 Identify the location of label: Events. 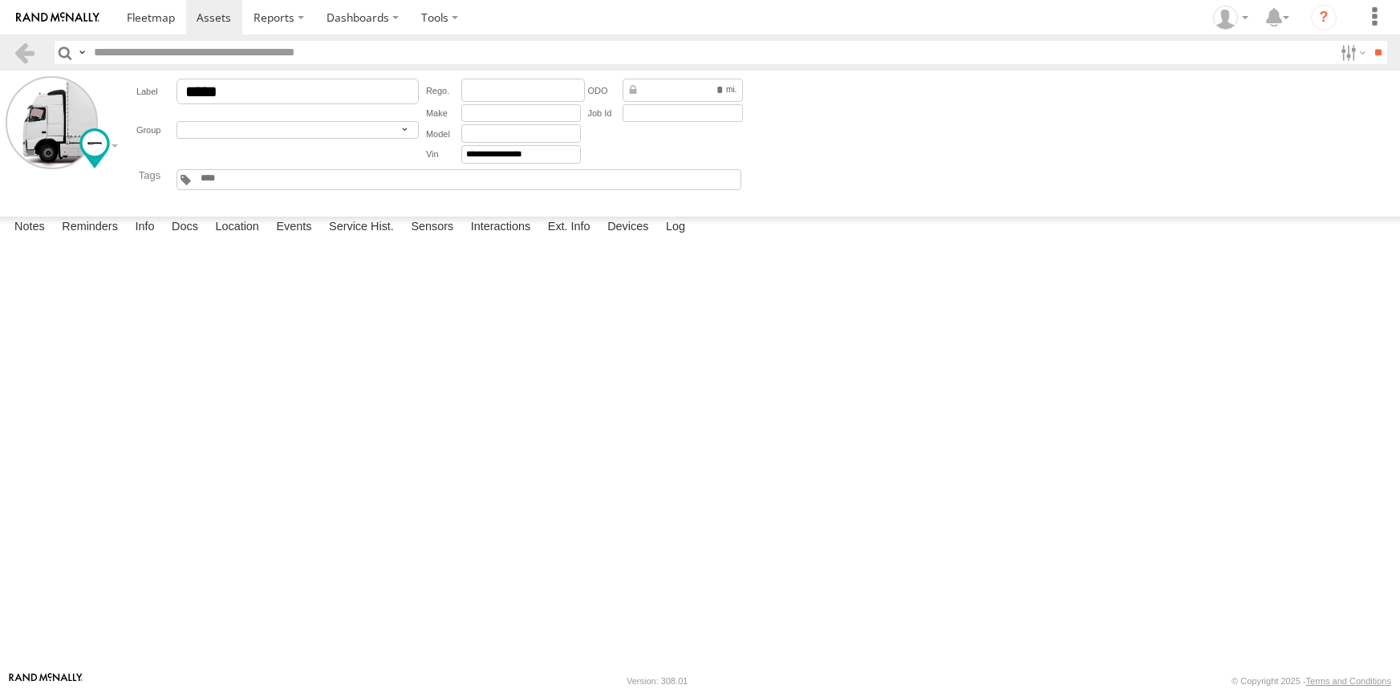
(294, 228).